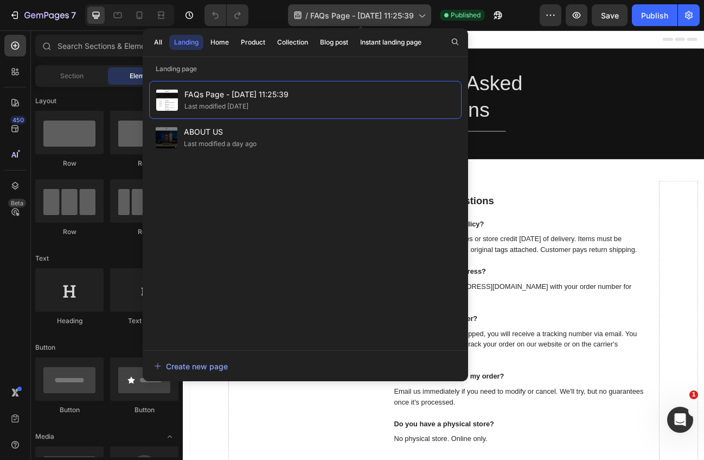 The width and height of the screenshot is (704, 460). What do you see at coordinates (694, 395) in the screenshot?
I see `span: 1` at bounding box center [694, 395].